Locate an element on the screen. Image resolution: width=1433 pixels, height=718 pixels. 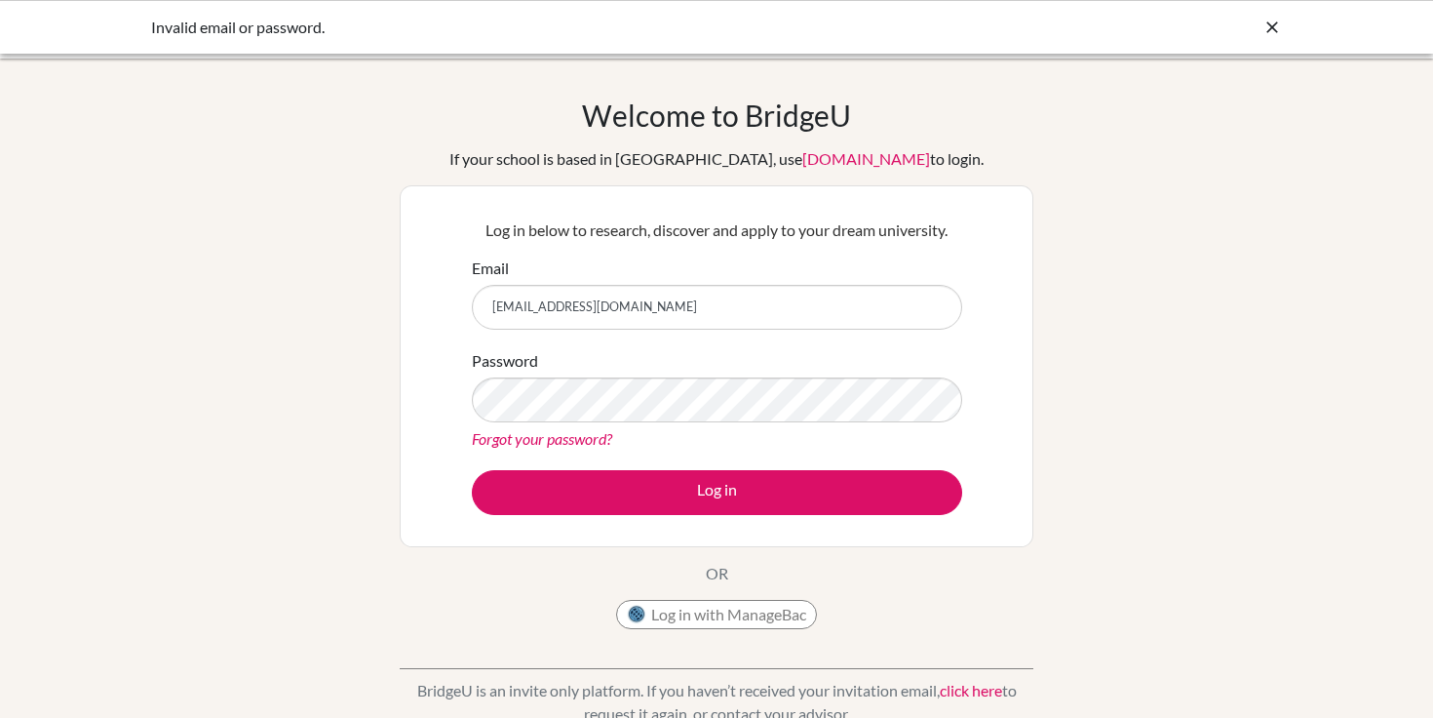
a: click here is located at coordinates (971, 689).